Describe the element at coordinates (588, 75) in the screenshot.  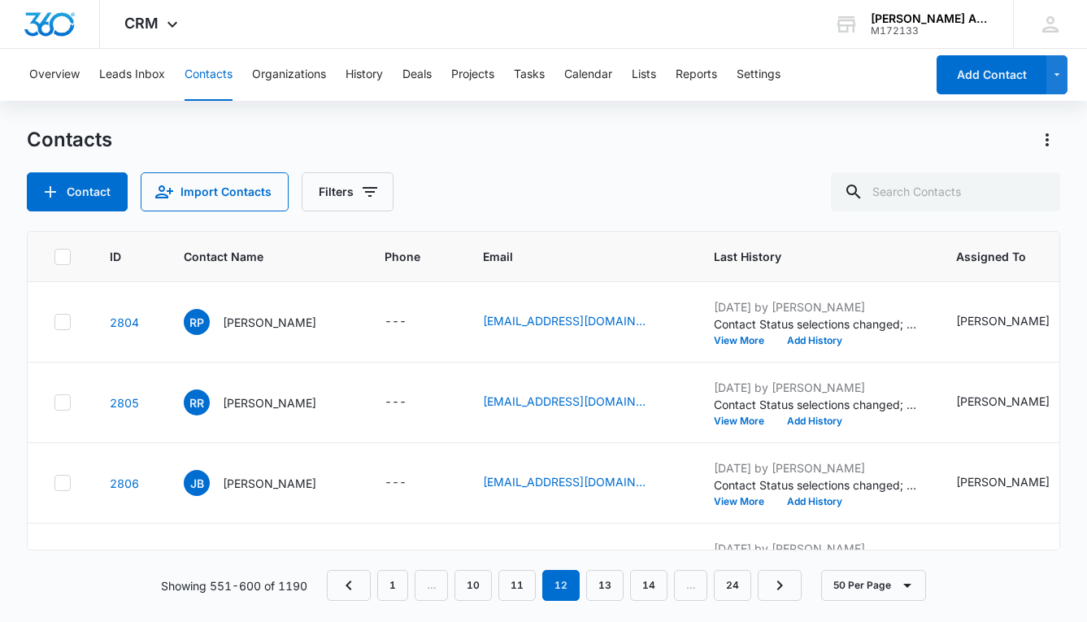
I see `button: Calendar` at that location.